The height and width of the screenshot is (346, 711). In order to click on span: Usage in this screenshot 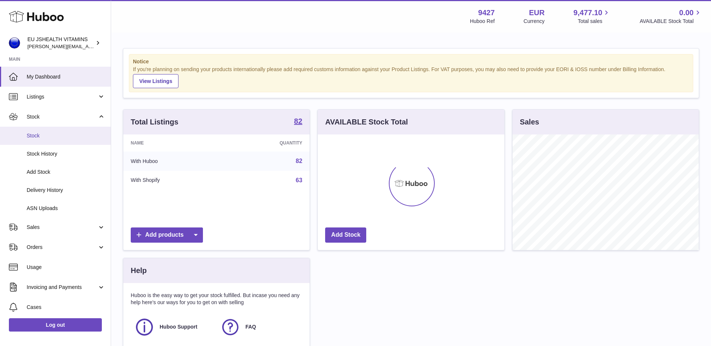, I will do `click(66, 267)`.